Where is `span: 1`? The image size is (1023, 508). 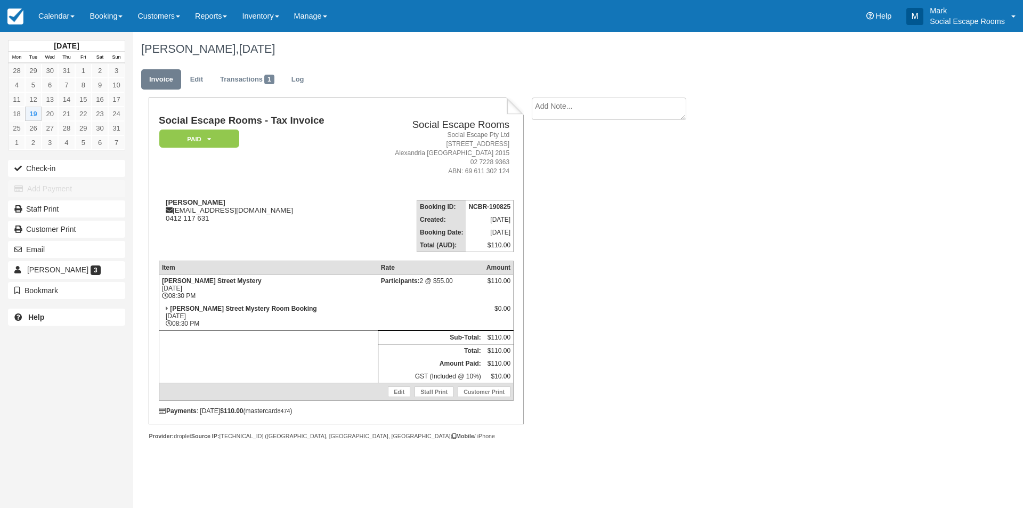
span: 1 is located at coordinates (269, 79).